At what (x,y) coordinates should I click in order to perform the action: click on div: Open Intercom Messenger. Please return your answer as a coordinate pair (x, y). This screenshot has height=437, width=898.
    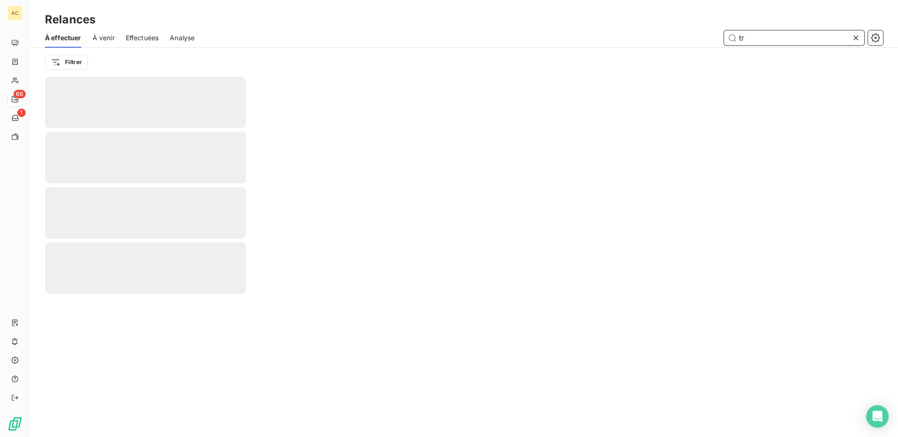
    Looking at the image, I should click on (877, 416).